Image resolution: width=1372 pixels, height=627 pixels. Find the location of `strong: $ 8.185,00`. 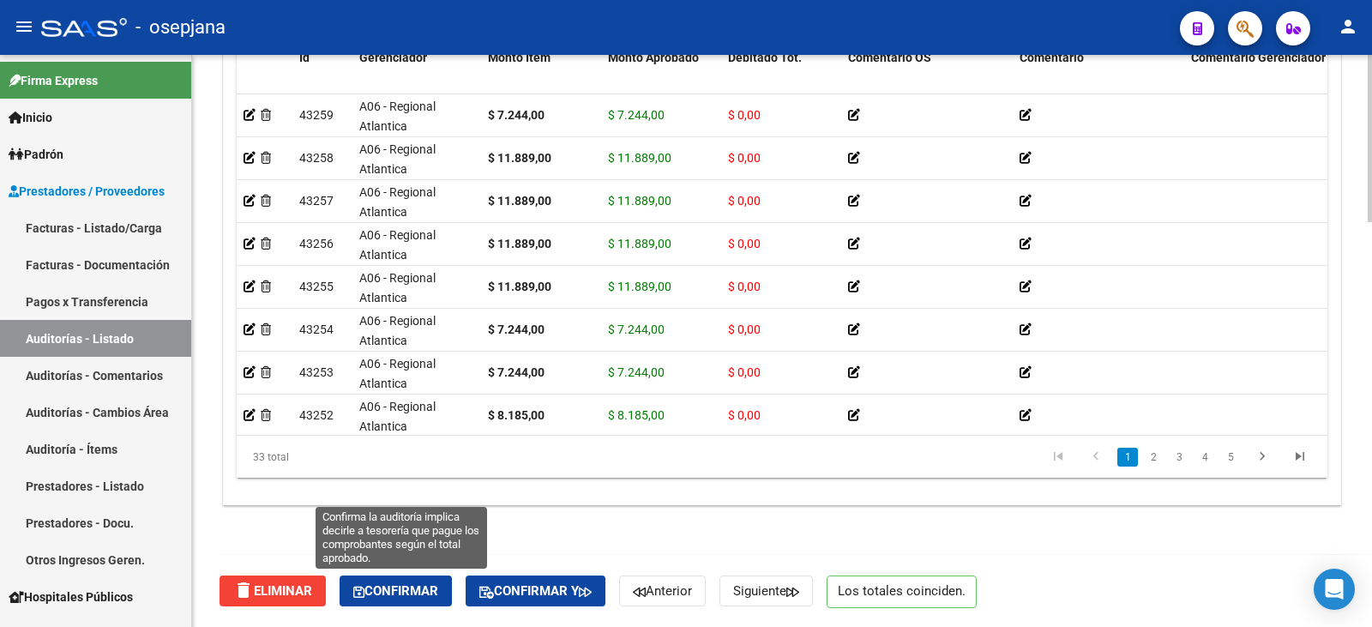

strong: $ 8.185,00 is located at coordinates (516, 415).